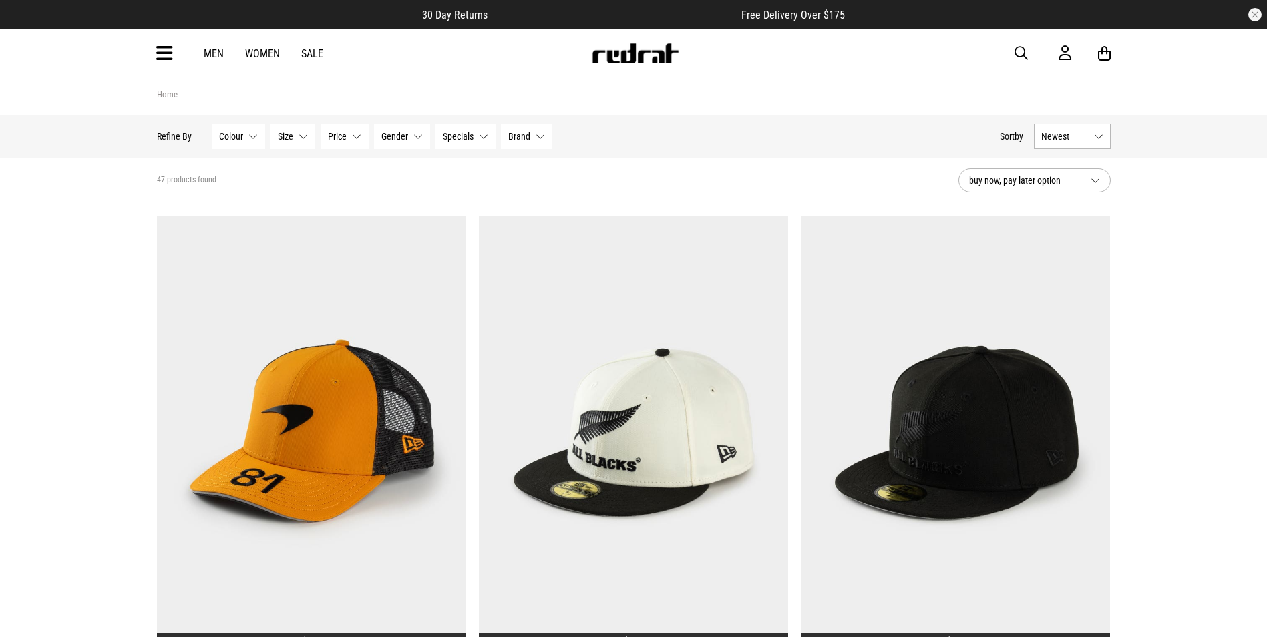 The image size is (1267, 637). Describe the element at coordinates (1011, 136) in the screenshot. I see `button: Sortby` at that location.